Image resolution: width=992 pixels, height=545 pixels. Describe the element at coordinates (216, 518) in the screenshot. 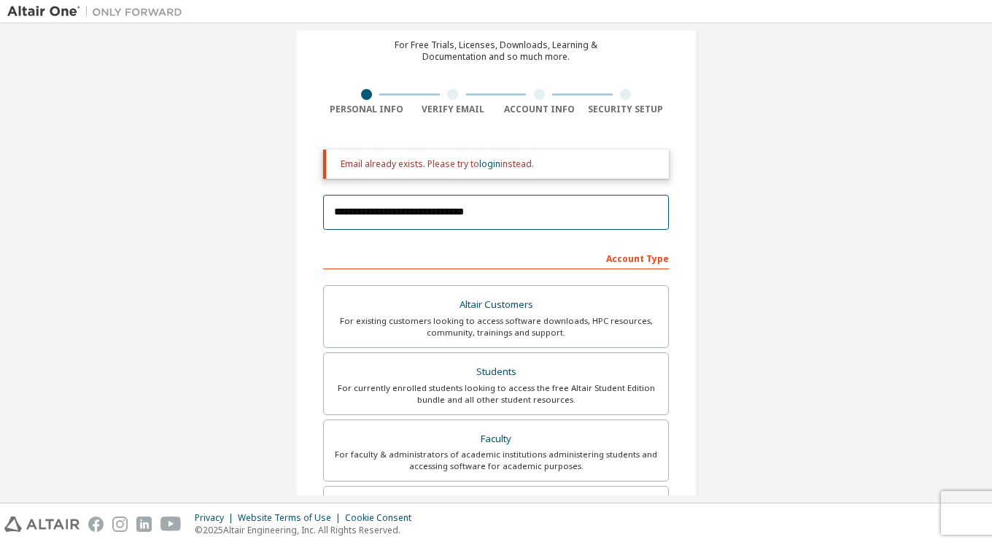

I see `div: Privacy` at that location.